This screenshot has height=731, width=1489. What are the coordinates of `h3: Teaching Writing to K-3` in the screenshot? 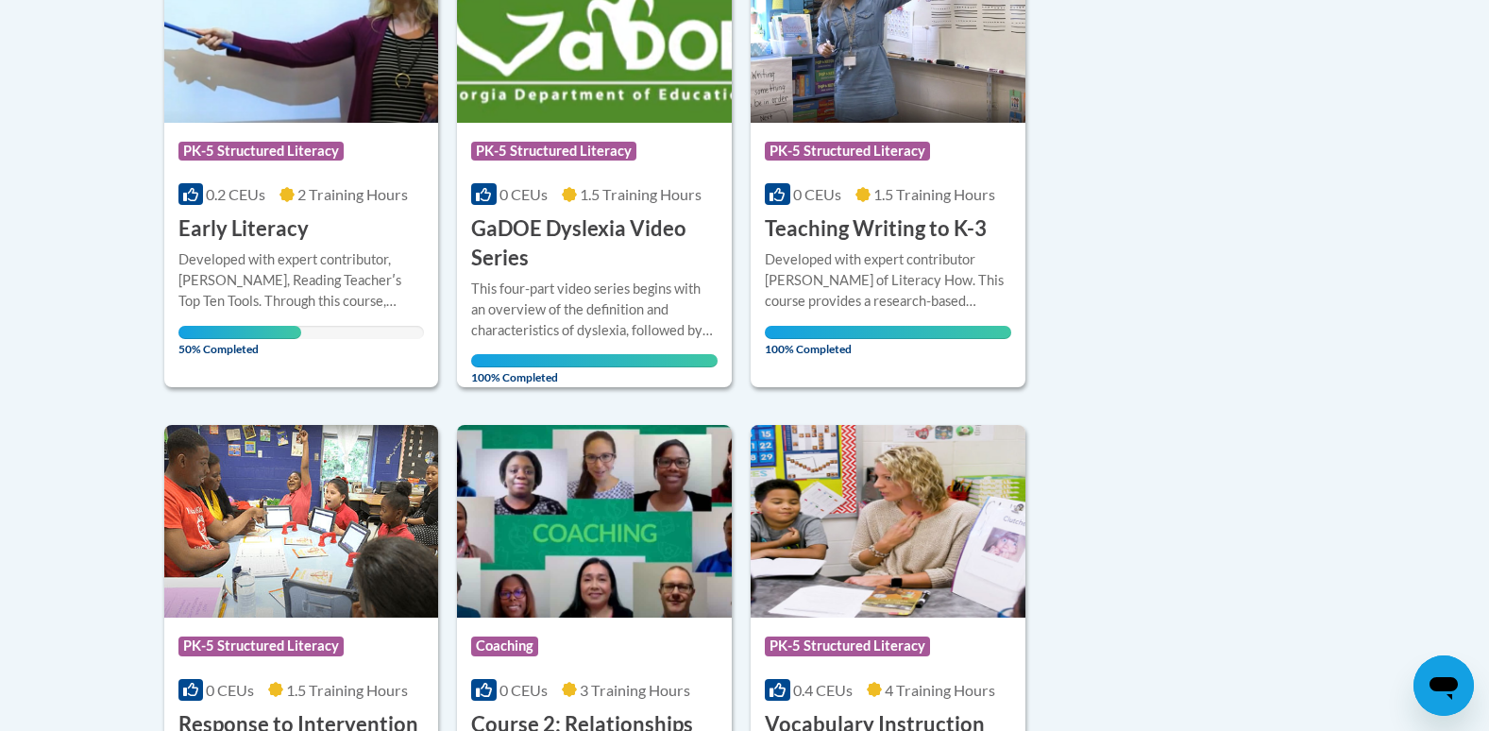 It's located at (875, 228).